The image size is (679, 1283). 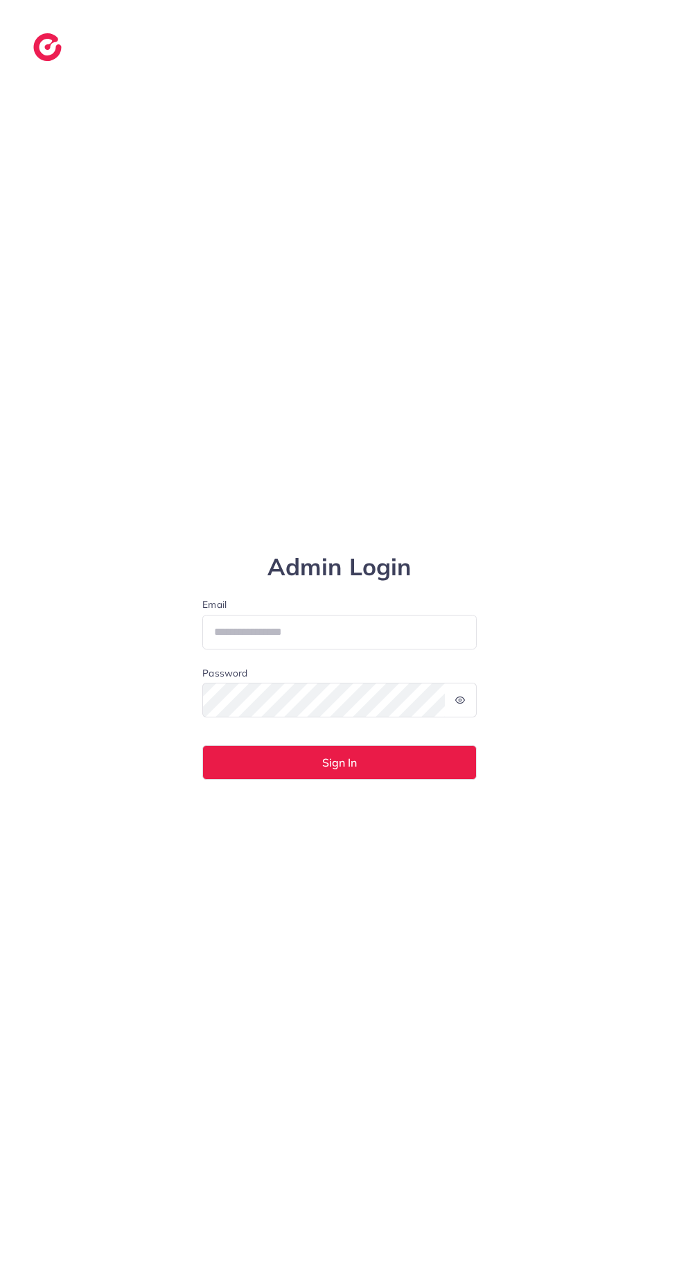 What do you see at coordinates (340, 567) in the screenshot?
I see `h1: Admin Login` at bounding box center [340, 567].